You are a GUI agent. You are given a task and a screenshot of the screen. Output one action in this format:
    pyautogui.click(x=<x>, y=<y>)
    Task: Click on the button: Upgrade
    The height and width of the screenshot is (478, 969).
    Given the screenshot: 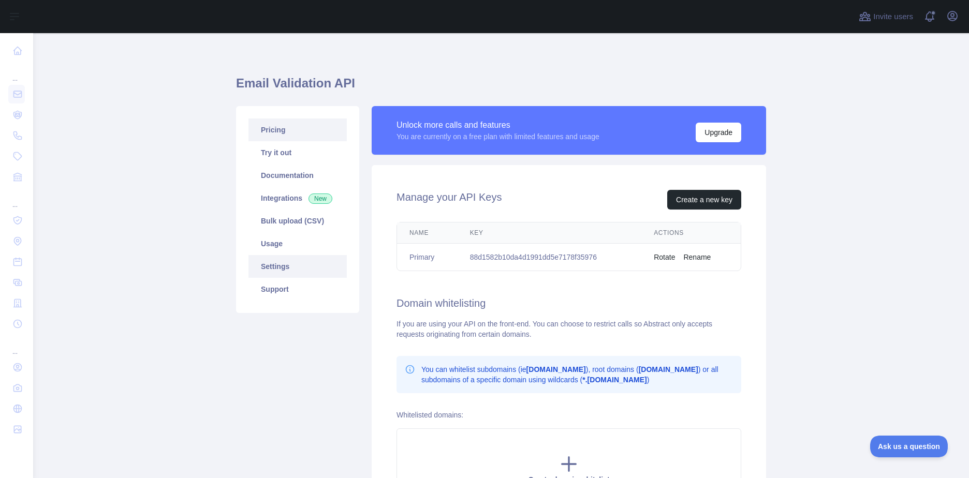 What is the action you would take?
    pyautogui.click(x=719, y=133)
    